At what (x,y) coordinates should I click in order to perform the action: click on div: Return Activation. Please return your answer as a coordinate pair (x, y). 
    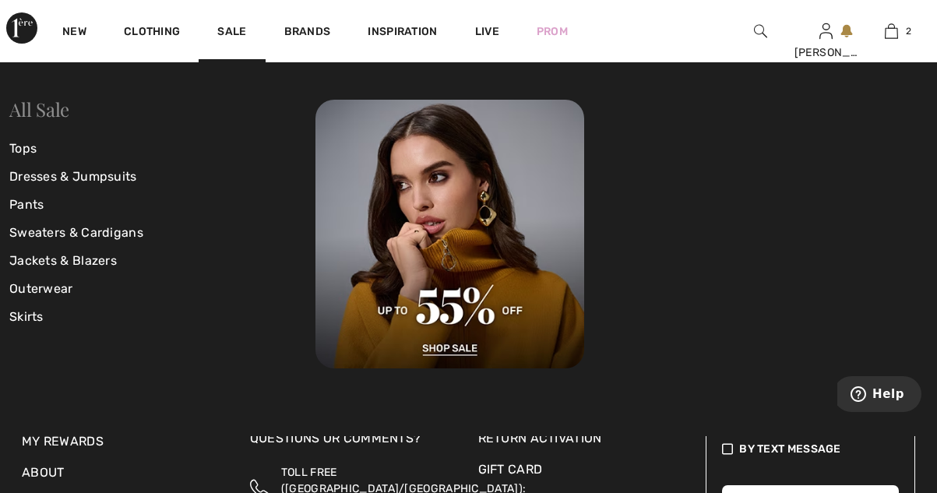
    Looking at the image, I should click on (583, 439).